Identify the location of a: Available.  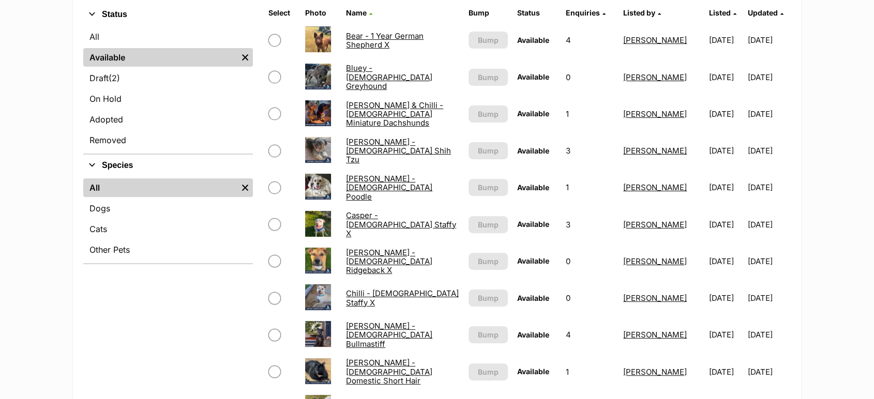
(160, 57).